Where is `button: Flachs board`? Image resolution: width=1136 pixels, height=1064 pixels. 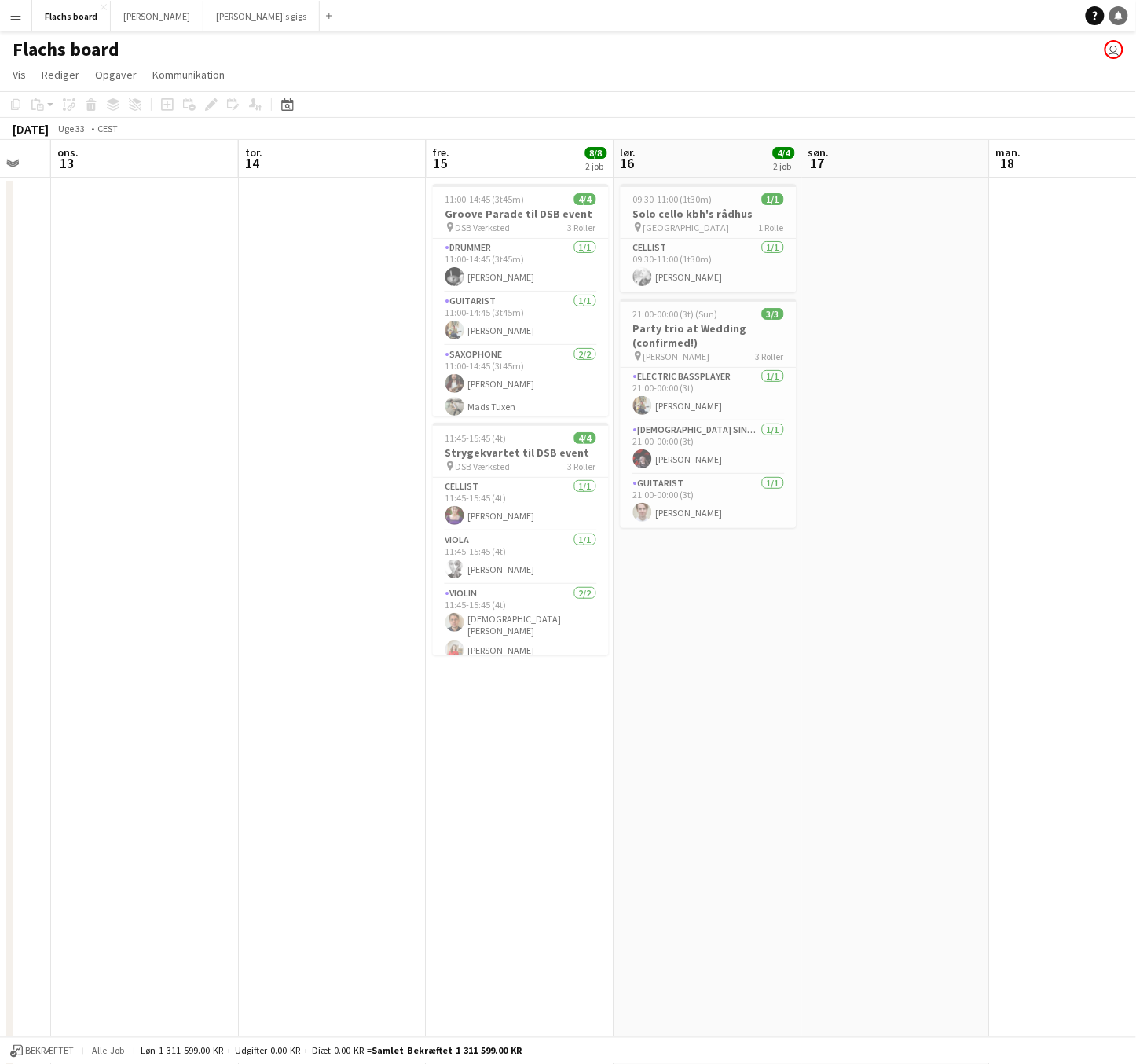 button: Flachs board is located at coordinates (71, 16).